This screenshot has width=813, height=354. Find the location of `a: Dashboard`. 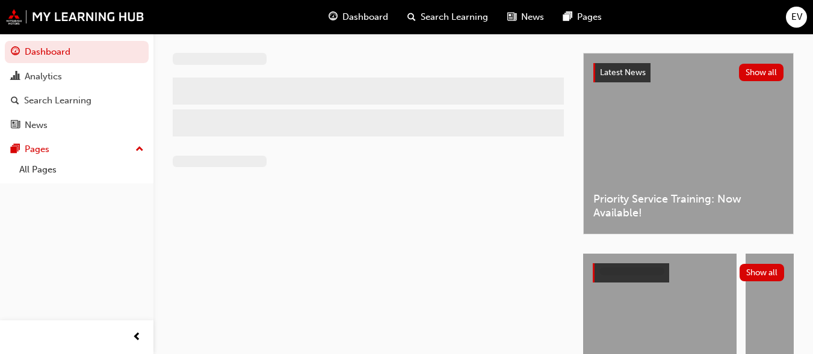

a: Dashboard is located at coordinates (76, 52).